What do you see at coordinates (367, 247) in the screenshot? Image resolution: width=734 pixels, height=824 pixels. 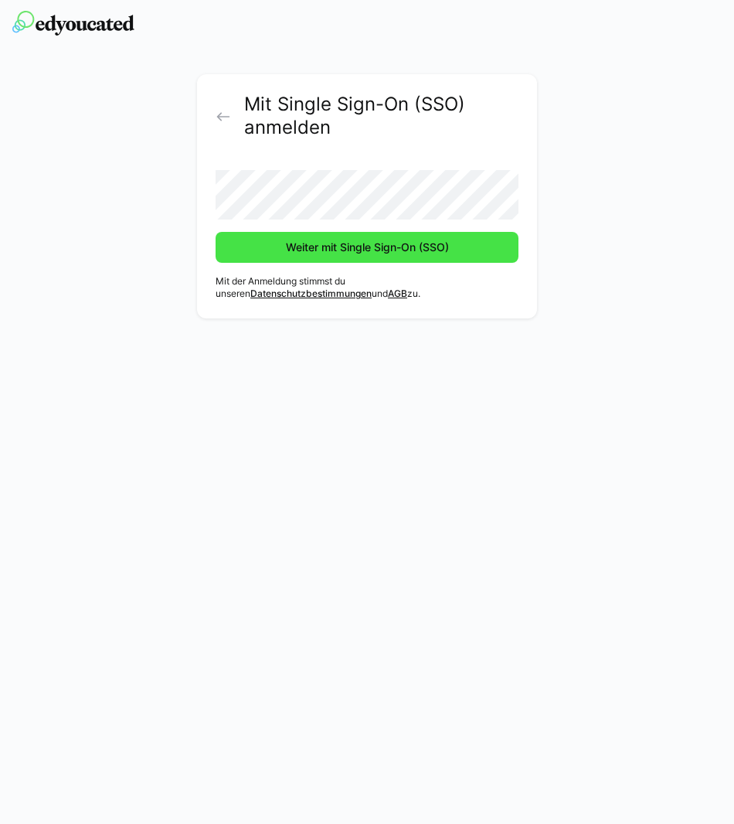 I see `span: Weiter mit Single Sign-On (SSO)` at bounding box center [367, 247].